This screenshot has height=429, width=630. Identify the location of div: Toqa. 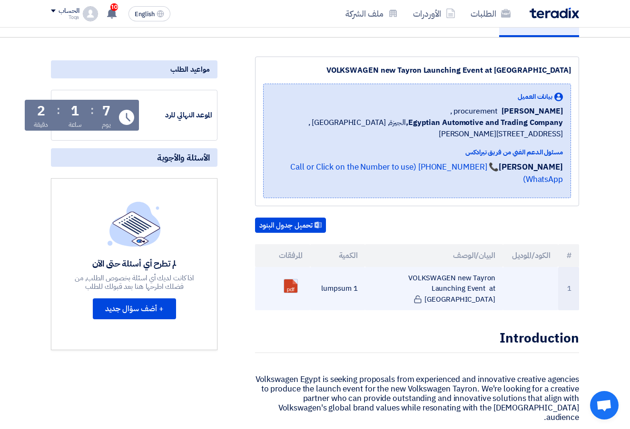
(65, 17).